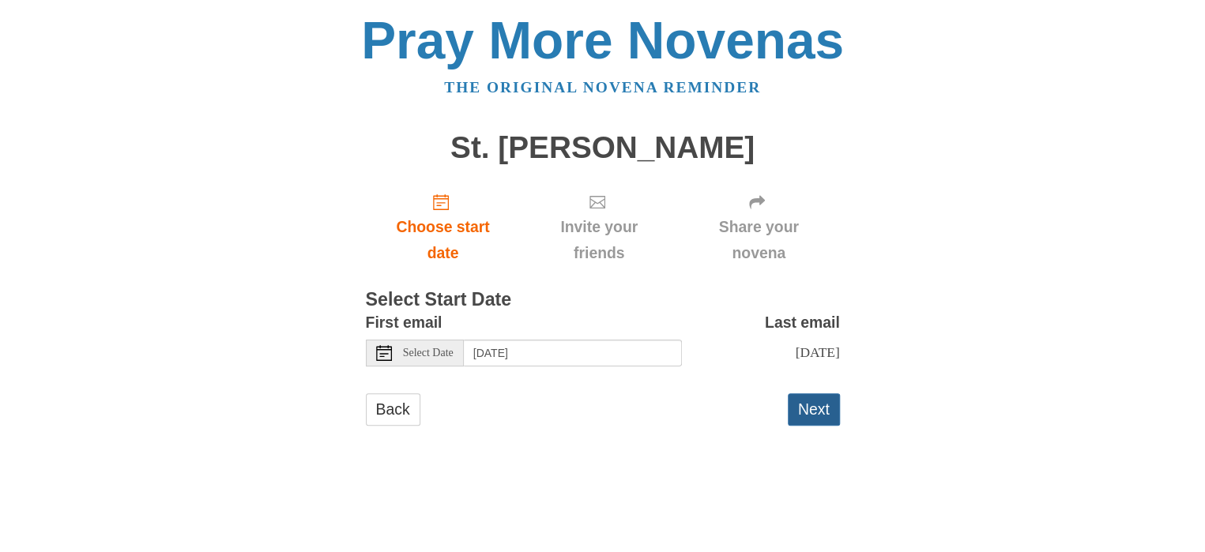 The height and width of the screenshot is (552, 1205). Describe the element at coordinates (443, 240) in the screenshot. I see `span: Choose start date` at that location.